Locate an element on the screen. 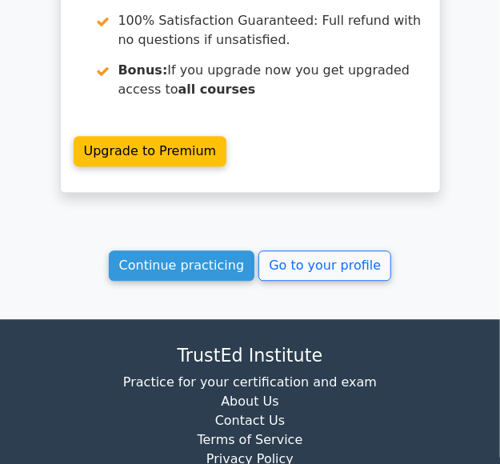 The width and height of the screenshot is (500, 464). a: Practice for your certification and exam is located at coordinates (250, 382).